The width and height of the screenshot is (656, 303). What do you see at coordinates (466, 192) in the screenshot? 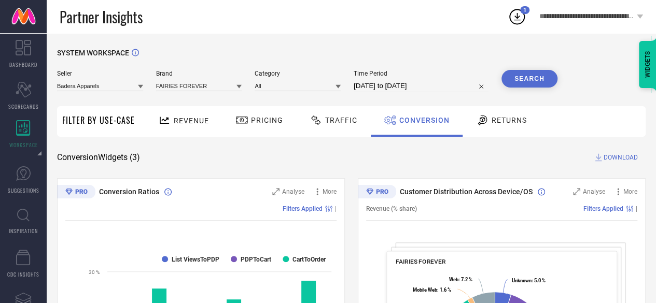
I see `span: Customer Distribution Across Device/OS` at bounding box center [466, 192].